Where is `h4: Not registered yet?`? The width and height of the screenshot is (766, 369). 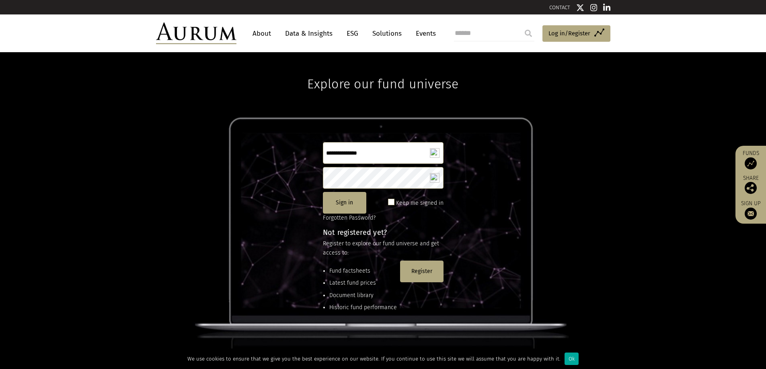
h4: Not registered yet? is located at coordinates (383, 233).